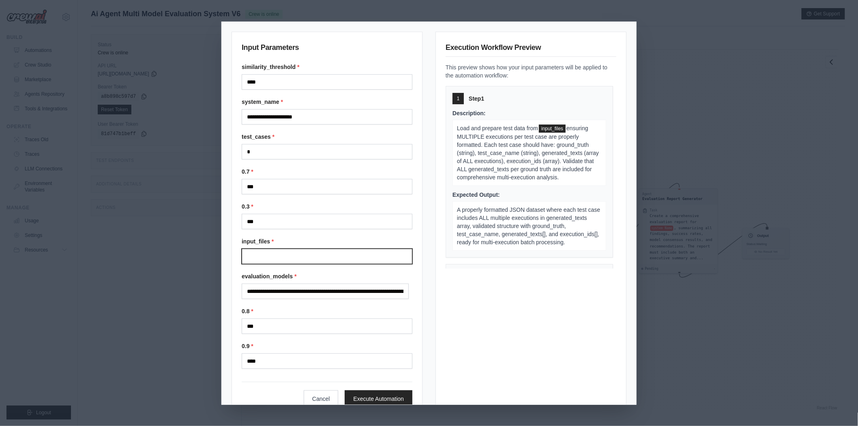 This screenshot has height=426, width=858. Describe the element at coordinates (528, 226) in the screenshot. I see `span: A properly formatted JSON dataset where each test case includes ALL multiple executions in genera...` at that location.